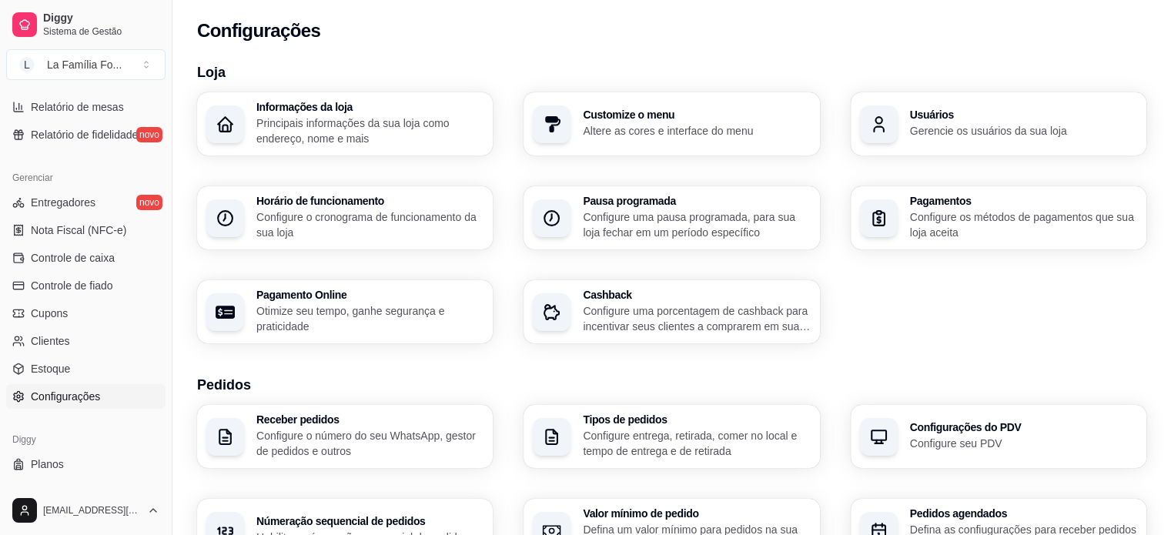 This screenshot has width=1171, height=535. Describe the element at coordinates (369, 107) in the screenshot. I see `h3: Informações da loja` at that location.